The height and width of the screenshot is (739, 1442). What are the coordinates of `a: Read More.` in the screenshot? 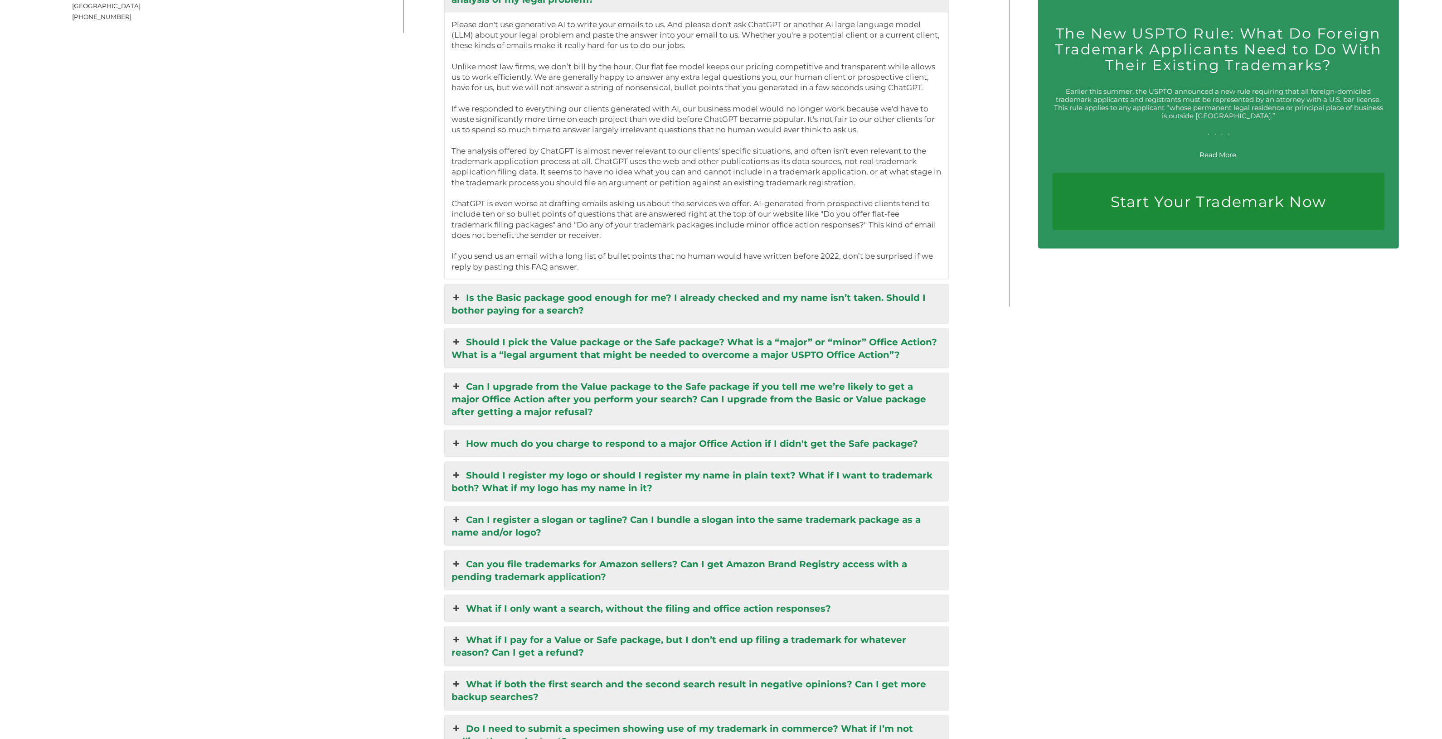 It's located at (1218, 155).